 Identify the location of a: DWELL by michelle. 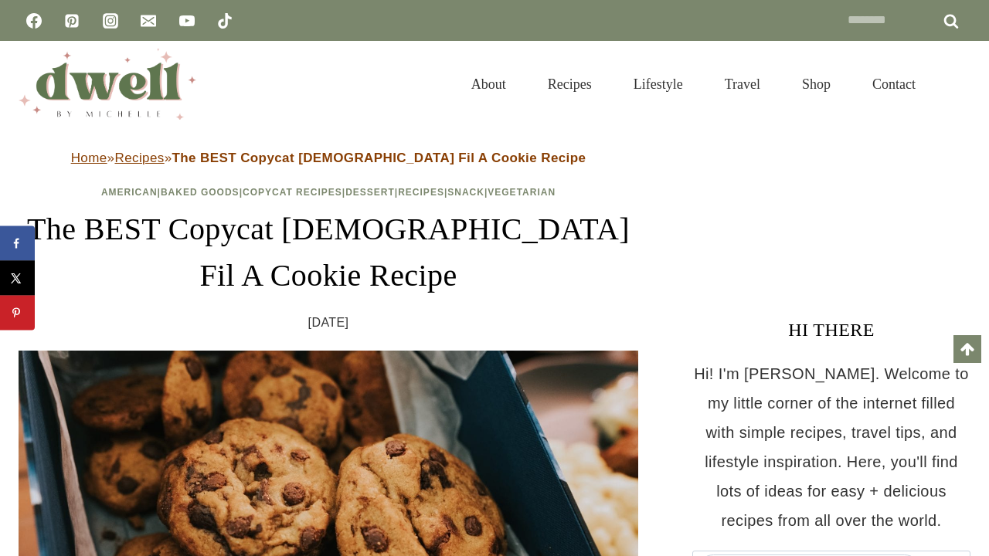
(107, 84).